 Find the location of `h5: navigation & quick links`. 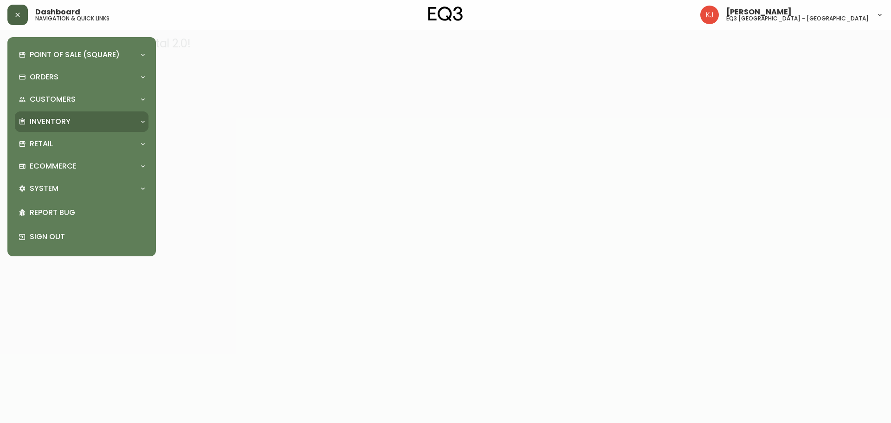

h5: navigation & quick links is located at coordinates (72, 19).